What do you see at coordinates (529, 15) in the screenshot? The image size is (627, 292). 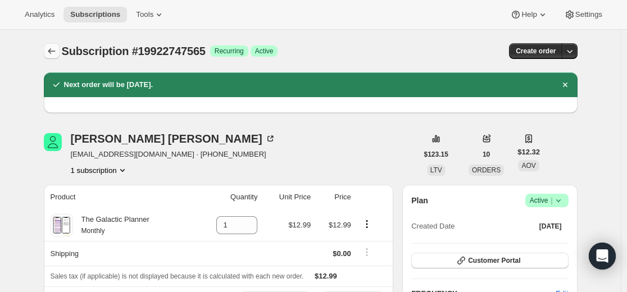 I see `button: Help` at bounding box center [529, 15].